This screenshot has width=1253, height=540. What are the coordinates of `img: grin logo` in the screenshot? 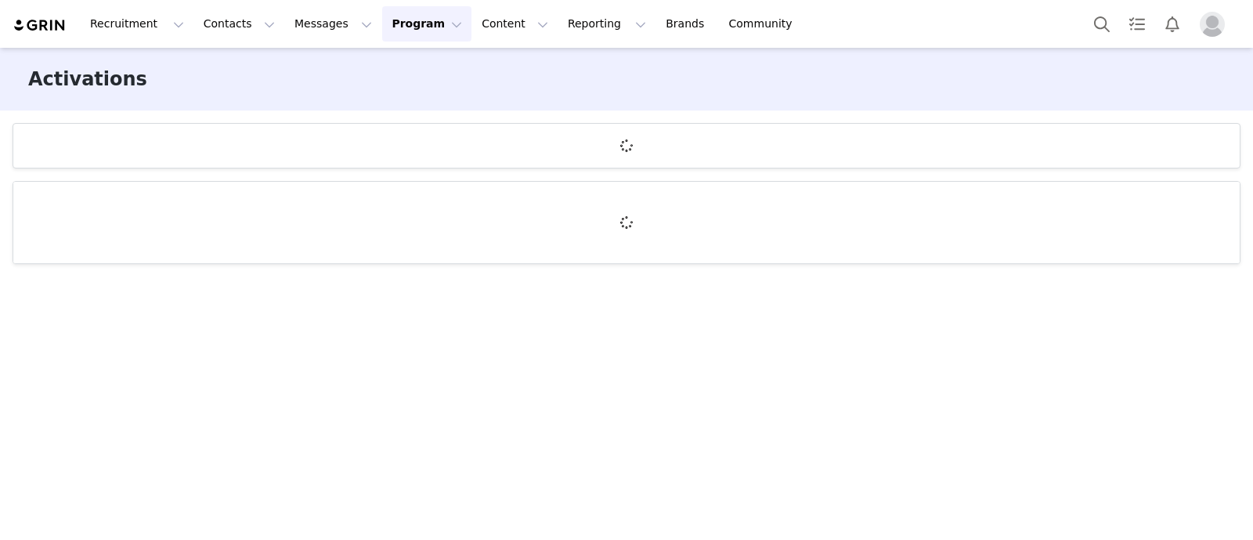 It's located at (40, 25).